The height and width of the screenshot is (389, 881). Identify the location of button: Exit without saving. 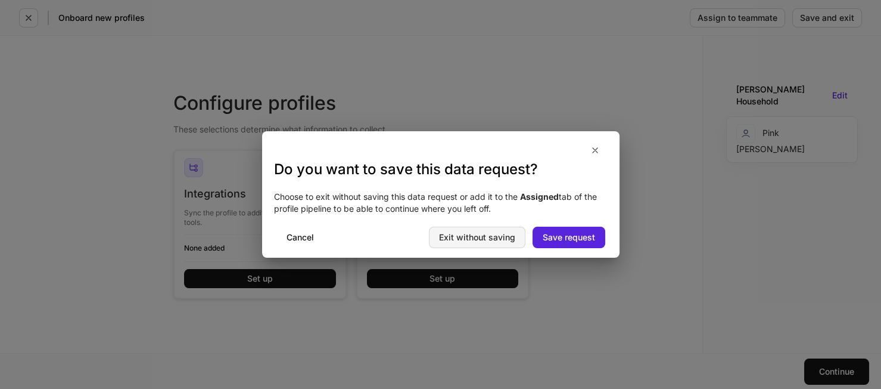
(477, 237).